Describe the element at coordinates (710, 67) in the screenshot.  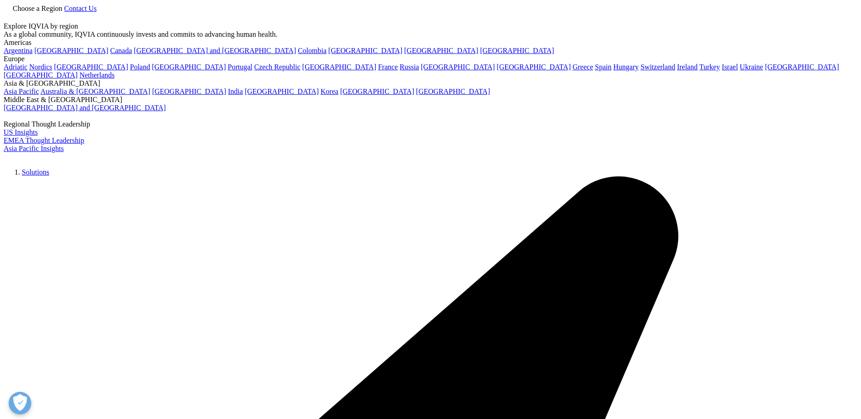
I see `a: Turkey` at that location.